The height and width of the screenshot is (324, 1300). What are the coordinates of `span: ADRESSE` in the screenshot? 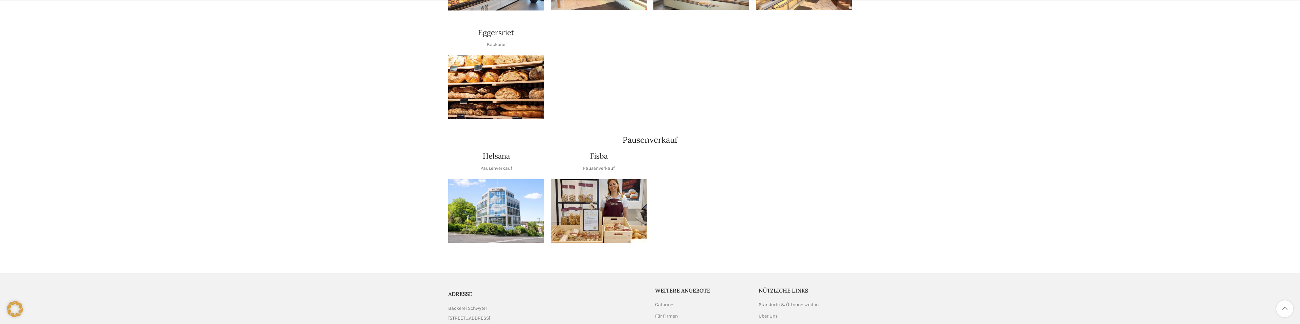 It's located at (460, 294).